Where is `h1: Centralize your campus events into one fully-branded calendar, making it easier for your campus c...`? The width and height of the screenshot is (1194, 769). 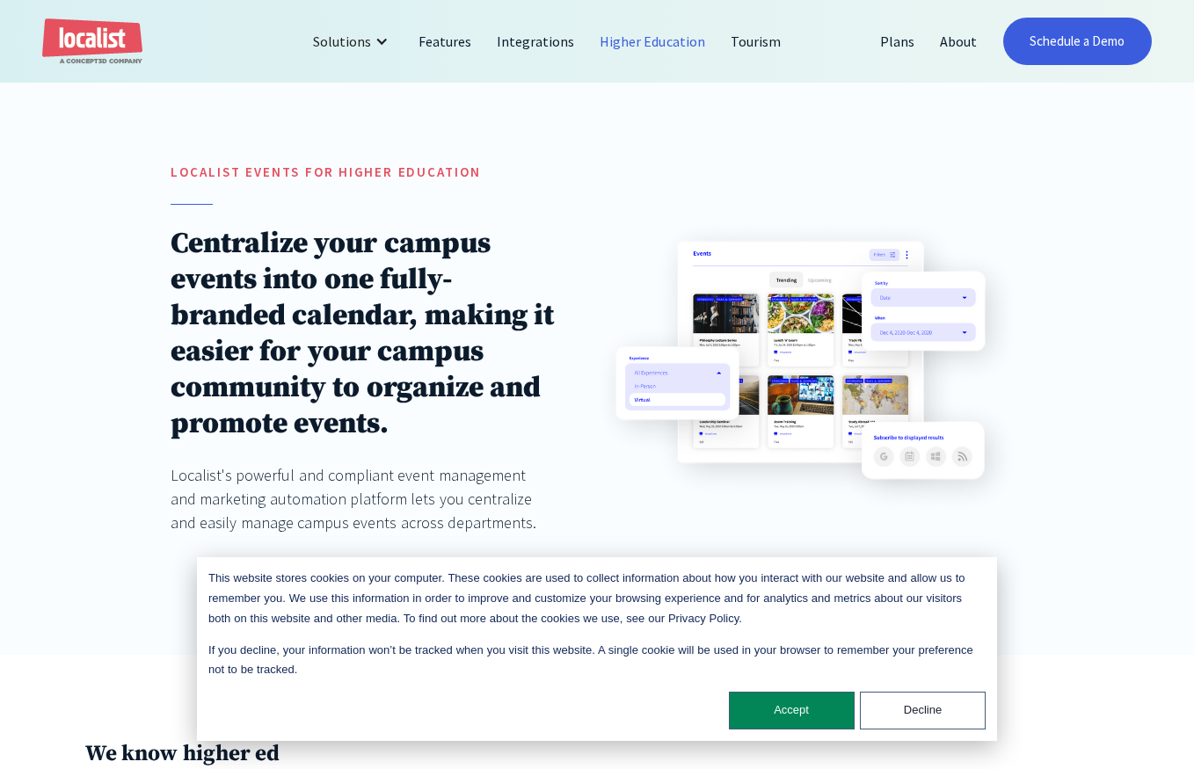
h1: Centralize your campus events into one fully-branded calendar, making it easier for your campus c... is located at coordinates (362, 334).